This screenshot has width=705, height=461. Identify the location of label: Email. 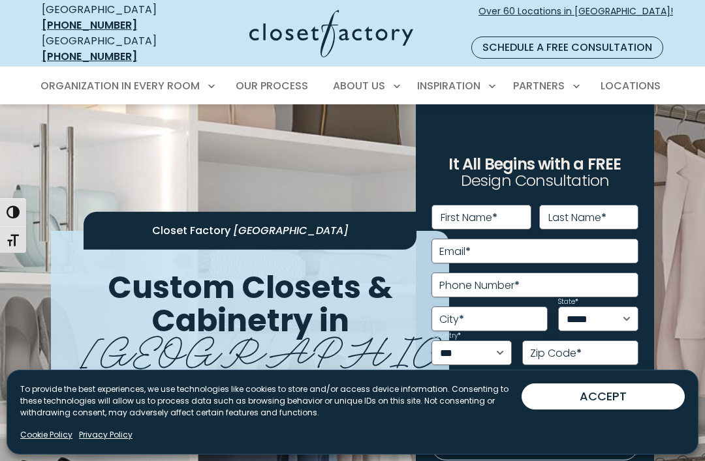
(455, 252).